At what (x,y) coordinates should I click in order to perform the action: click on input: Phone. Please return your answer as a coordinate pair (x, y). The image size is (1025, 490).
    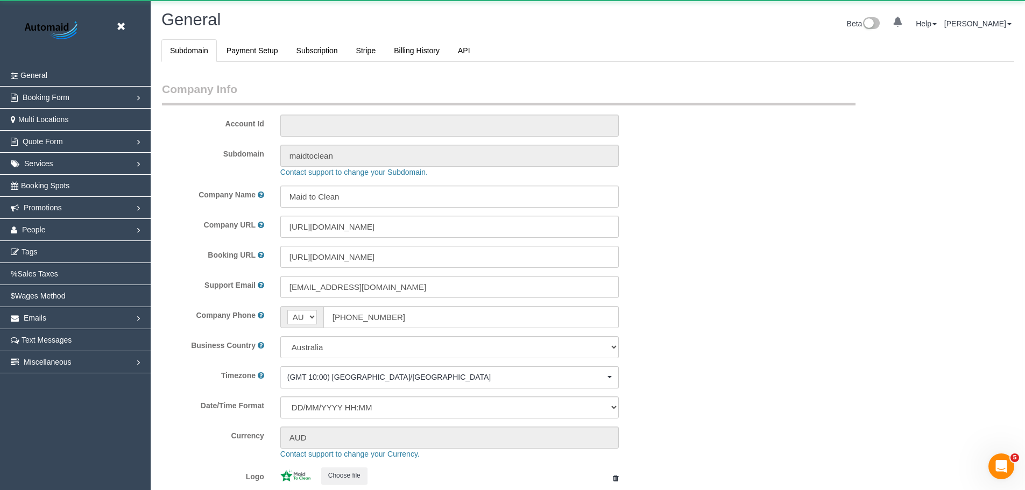
    Looking at the image, I should click on (471, 317).